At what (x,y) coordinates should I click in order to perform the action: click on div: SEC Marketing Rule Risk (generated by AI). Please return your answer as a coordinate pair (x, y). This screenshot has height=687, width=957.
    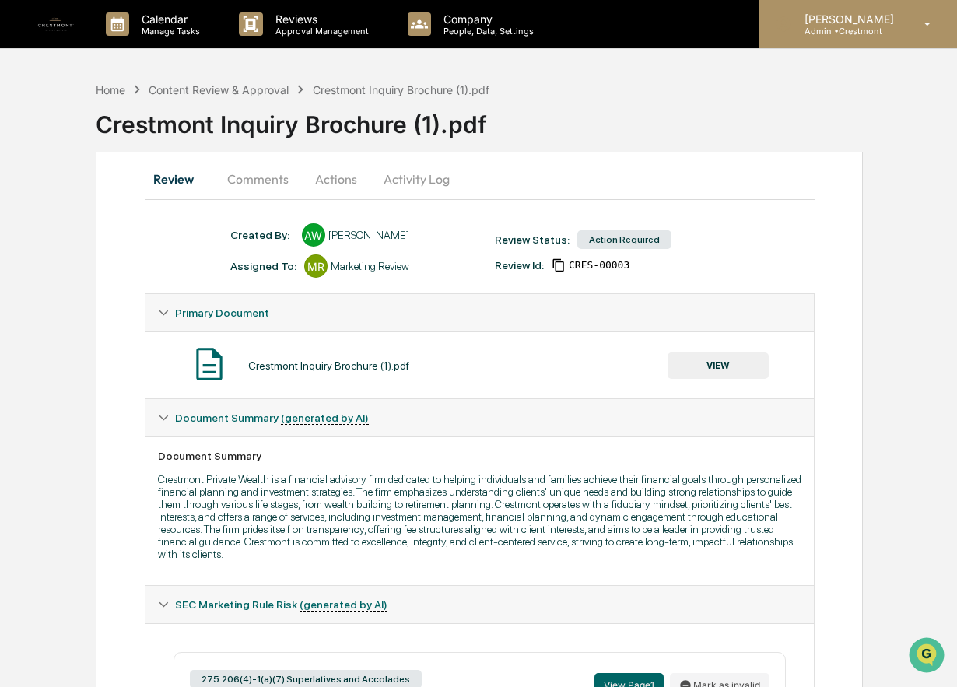
    Looking at the image, I should click on (479, 605).